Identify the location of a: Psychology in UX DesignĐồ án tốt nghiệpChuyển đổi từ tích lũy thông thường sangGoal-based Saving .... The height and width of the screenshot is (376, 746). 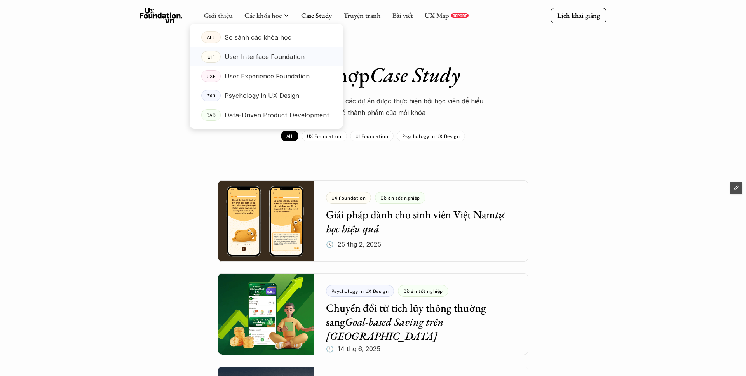
(373, 314).